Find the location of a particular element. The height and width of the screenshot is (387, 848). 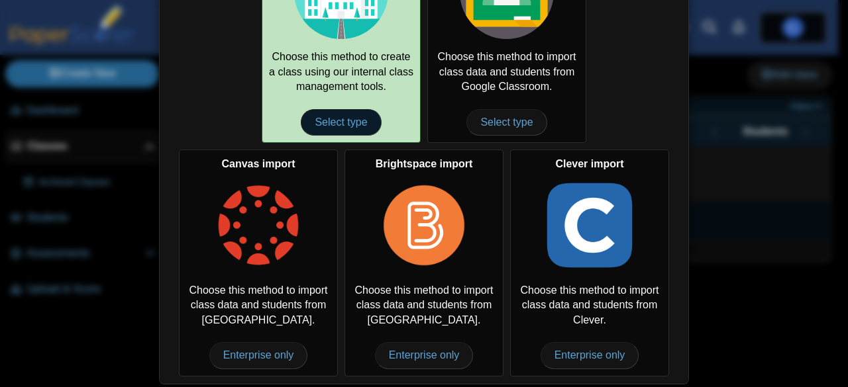

b: Brightspace import is located at coordinates (424, 164).